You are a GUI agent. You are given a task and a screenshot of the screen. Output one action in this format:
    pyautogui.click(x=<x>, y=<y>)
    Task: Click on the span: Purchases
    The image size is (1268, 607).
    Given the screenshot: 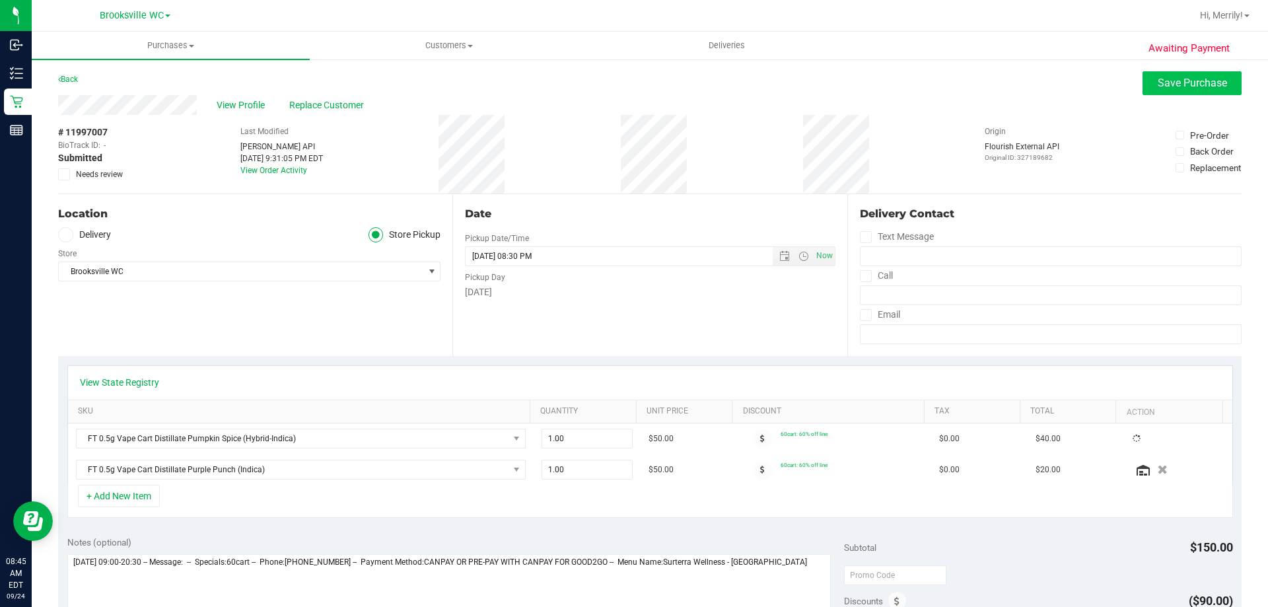 What is the action you would take?
    pyautogui.click(x=170, y=46)
    